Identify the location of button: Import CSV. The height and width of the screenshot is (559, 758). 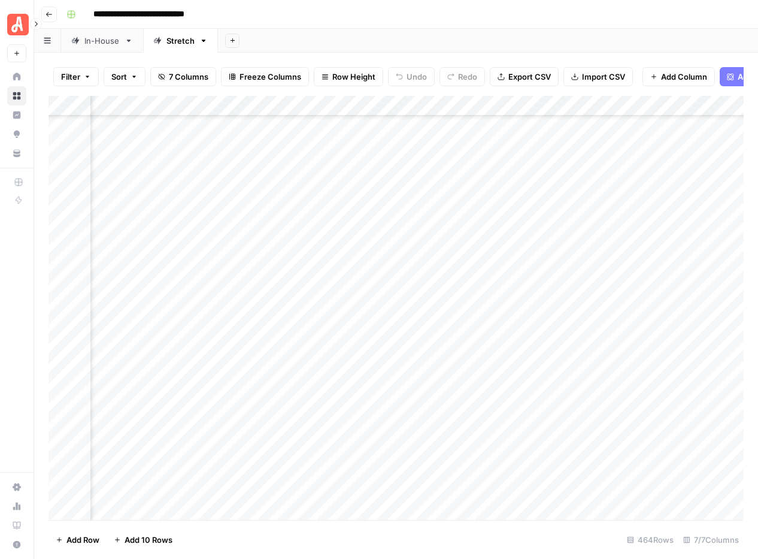
(598, 77).